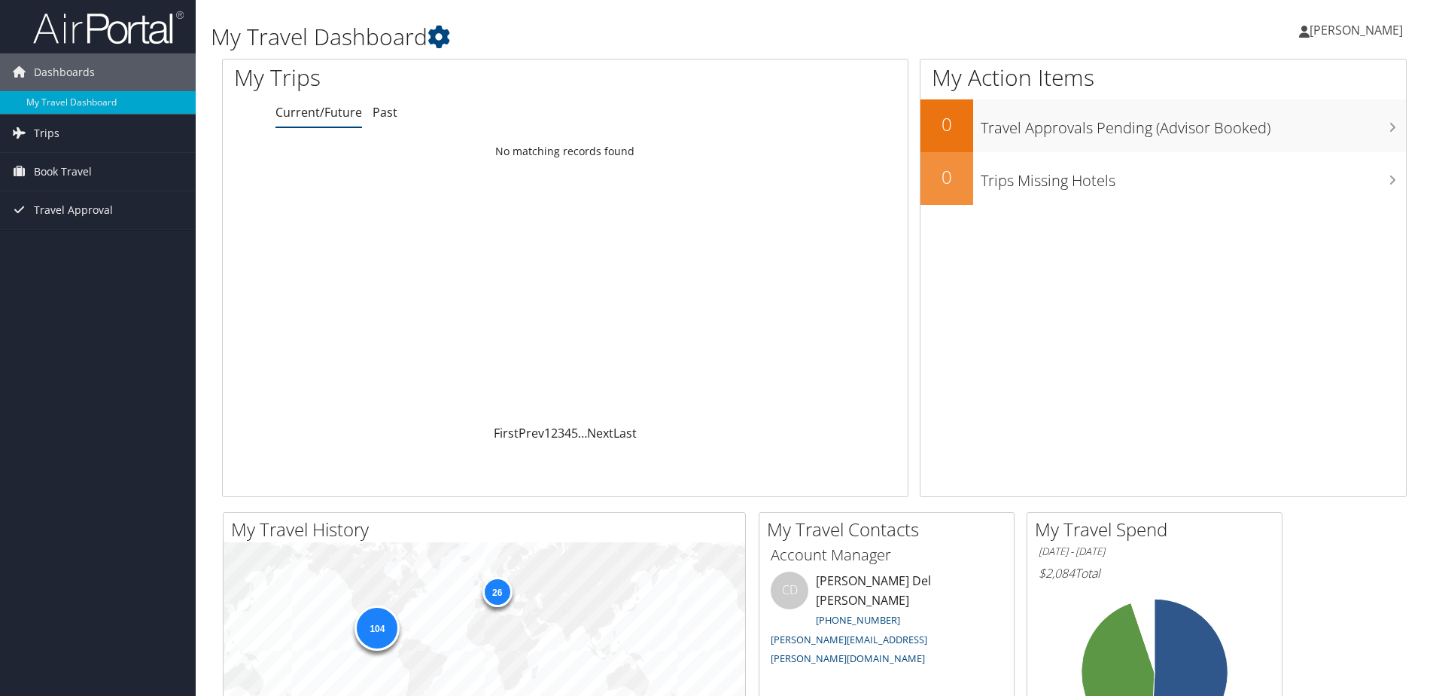 The width and height of the screenshot is (1433, 696). What do you see at coordinates (1159, 529) in the screenshot?
I see `h2: My Travel Spend` at bounding box center [1159, 529].